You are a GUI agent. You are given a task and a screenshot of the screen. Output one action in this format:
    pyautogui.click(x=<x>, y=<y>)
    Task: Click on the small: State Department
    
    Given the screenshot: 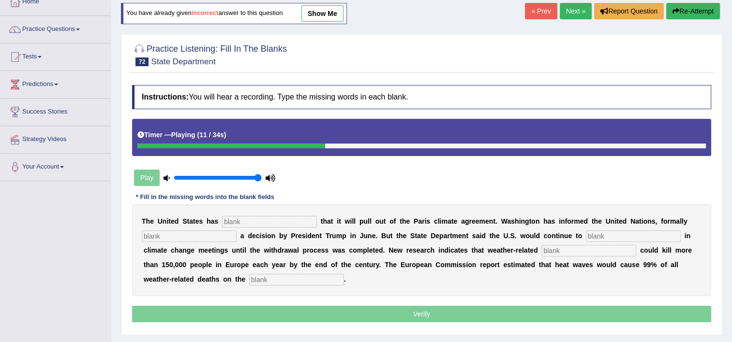 What is the action you would take?
    pyautogui.click(x=183, y=61)
    